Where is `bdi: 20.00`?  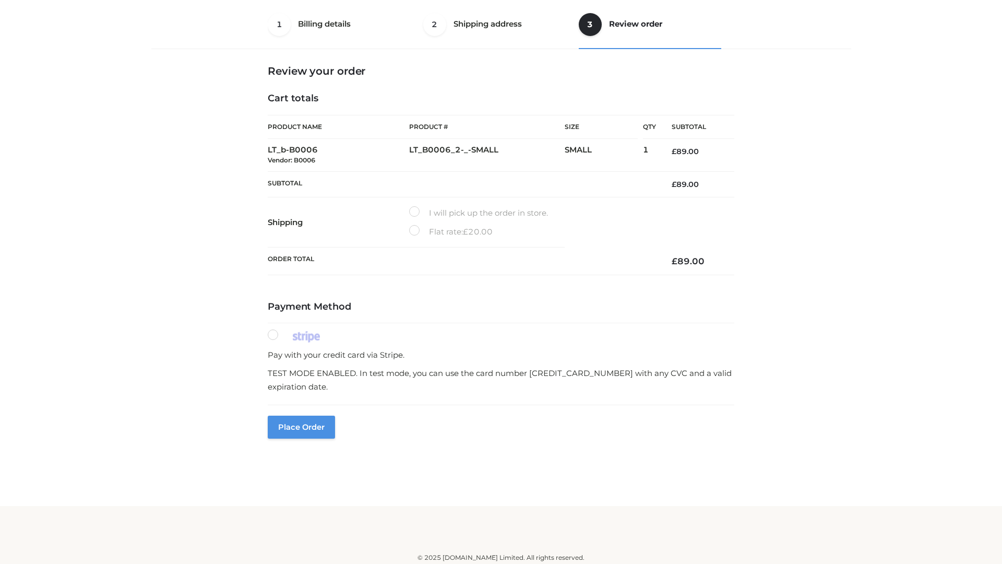 bdi: 20.00 is located at coordinates (478, 231).